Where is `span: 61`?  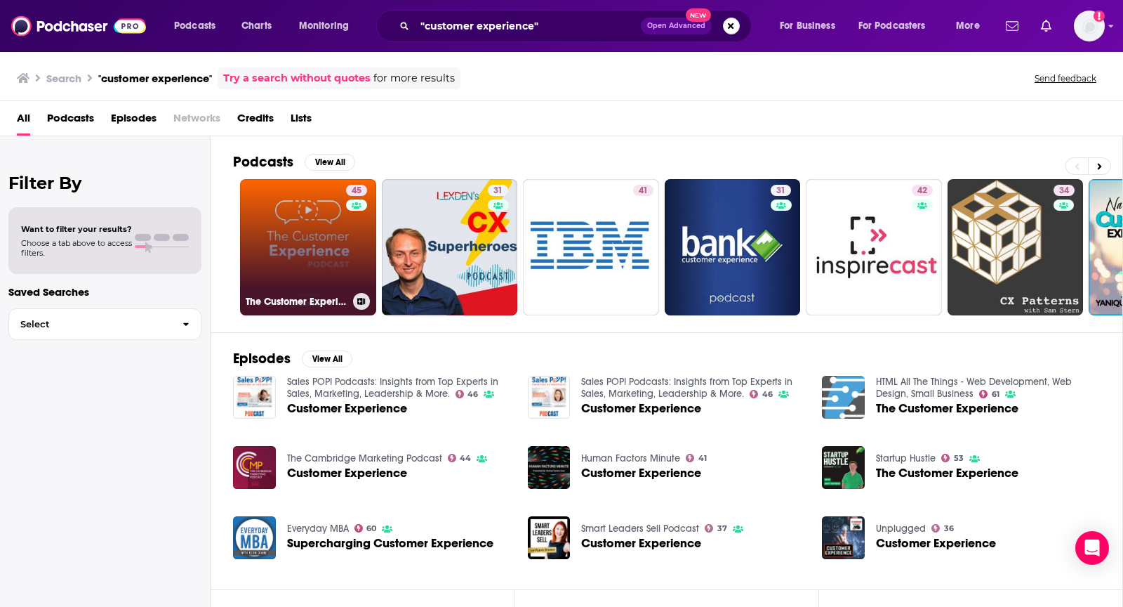 span: 61 is located at coordinates (996, 394).